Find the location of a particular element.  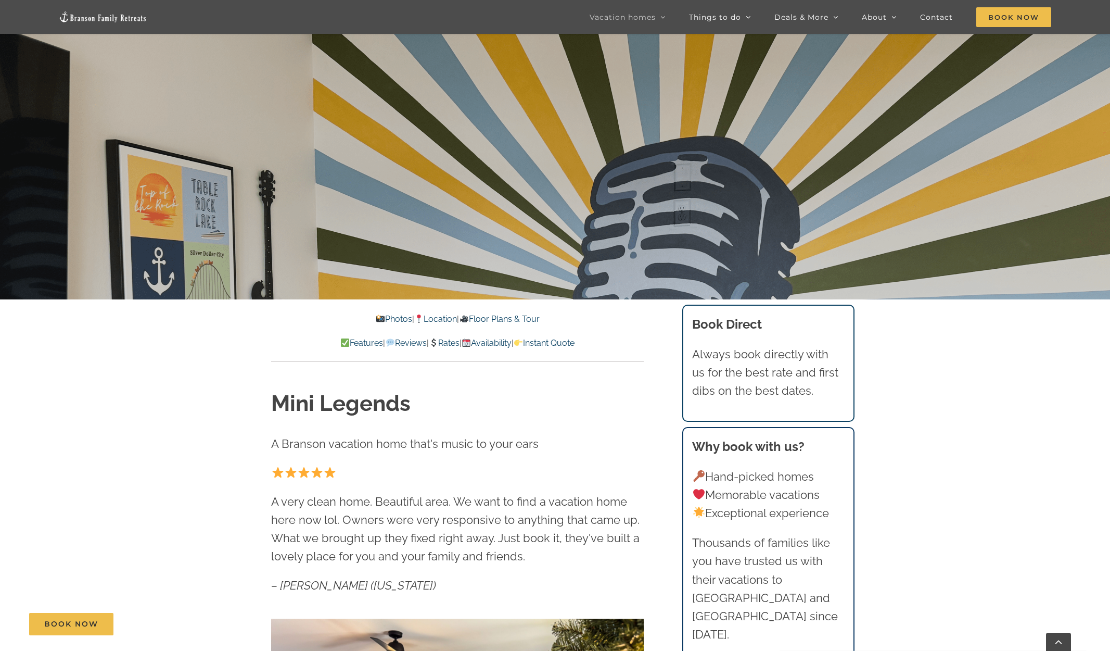

span: Deals & More is located at coordinates (802, 17).